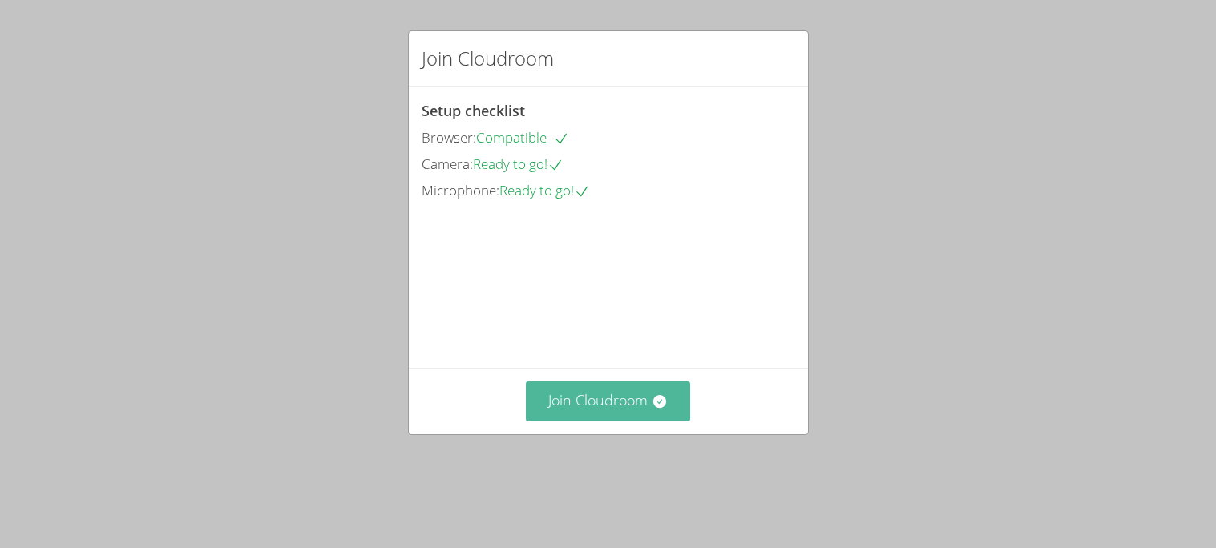 This screenshot has width=1216, height=548. Describe the element at coordinates (487, 59) in the screenshot. I see `h2: Join Cloudroom` at that location.